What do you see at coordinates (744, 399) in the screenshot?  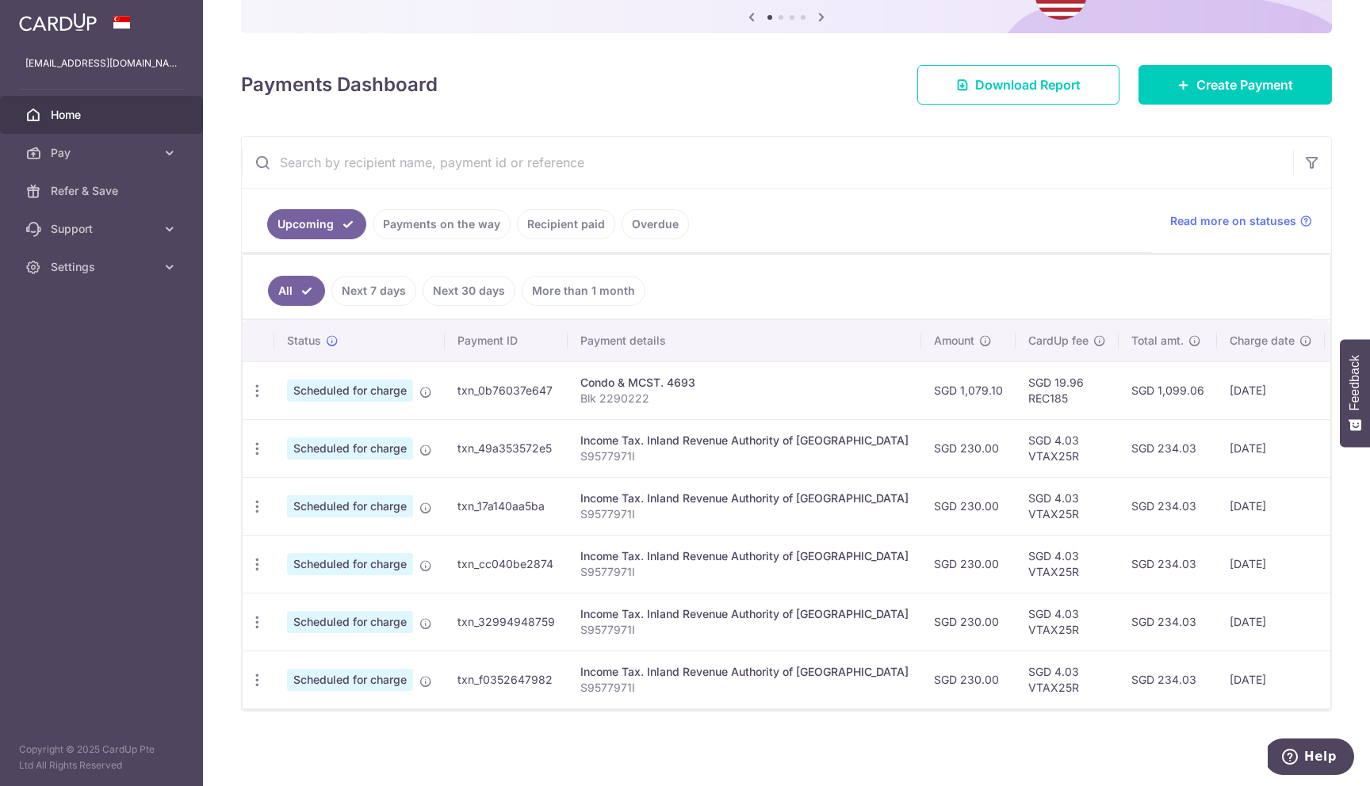 I see `p: Blk 2290222` at bounding box center [744, 399].